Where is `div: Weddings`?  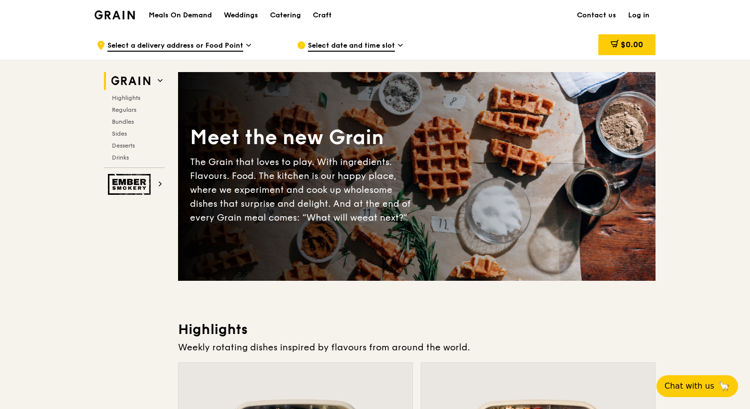 div: Weddings is located at coordinates (241, 15).